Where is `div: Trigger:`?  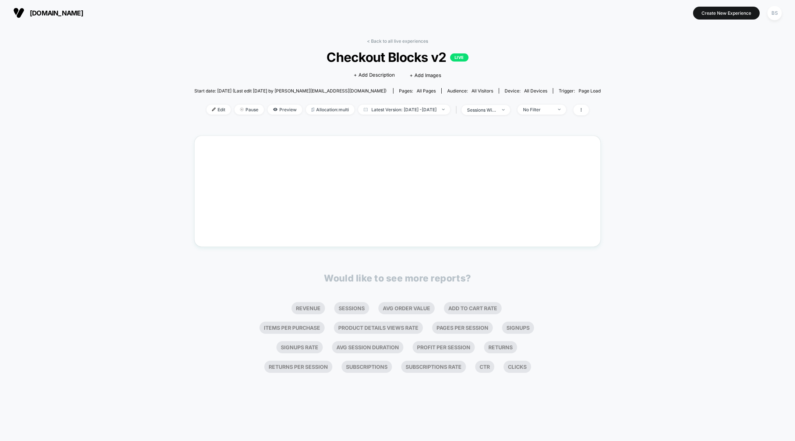 div: Trigger: is located at coordinates (580, 91).